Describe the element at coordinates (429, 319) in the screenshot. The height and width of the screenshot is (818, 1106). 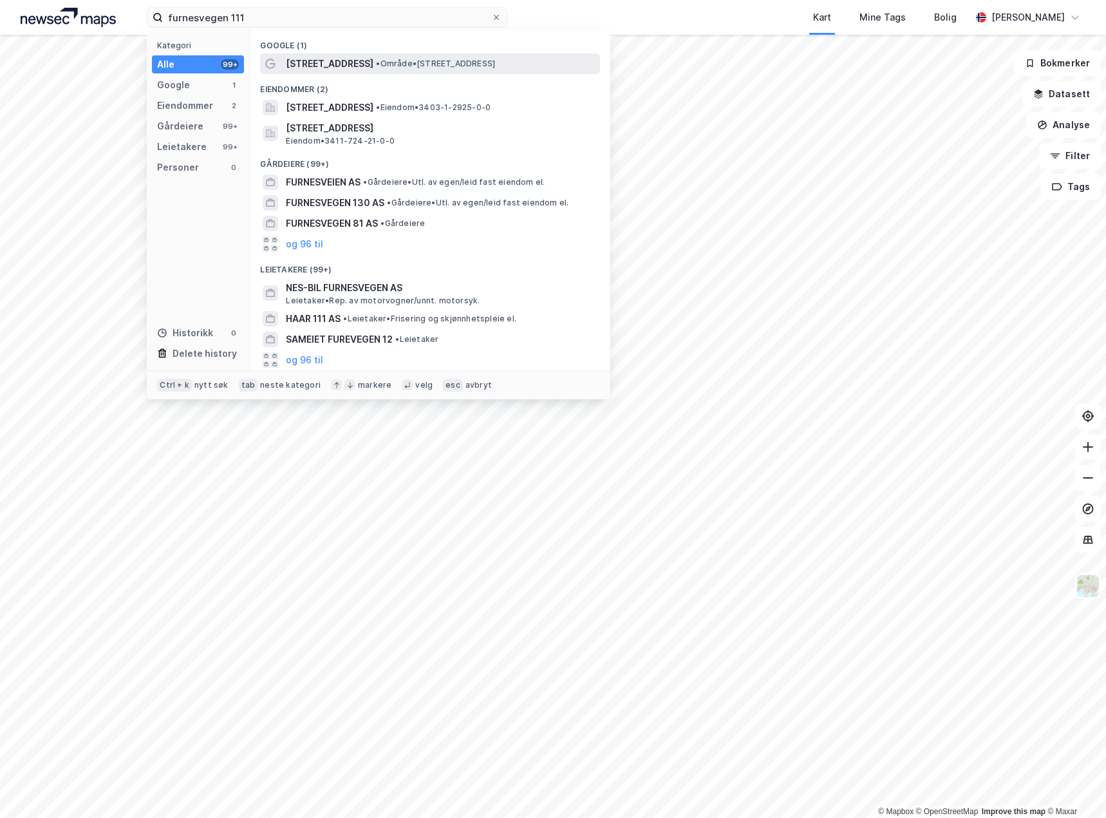
I see `span: Leietaker • Frisering og skjønnhetspleie el.` at that location.